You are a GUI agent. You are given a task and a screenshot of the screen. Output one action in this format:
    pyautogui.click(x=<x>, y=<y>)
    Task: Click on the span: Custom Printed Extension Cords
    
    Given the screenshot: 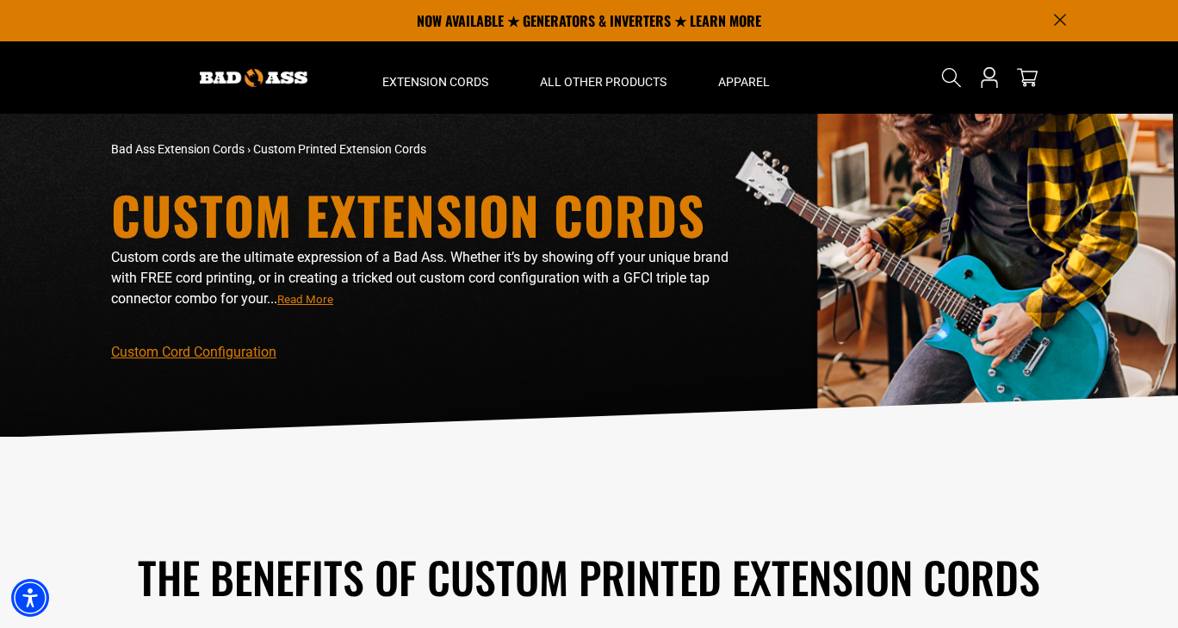 What is the action you would take?
    pyautogui.click(x=339, y=149)
    